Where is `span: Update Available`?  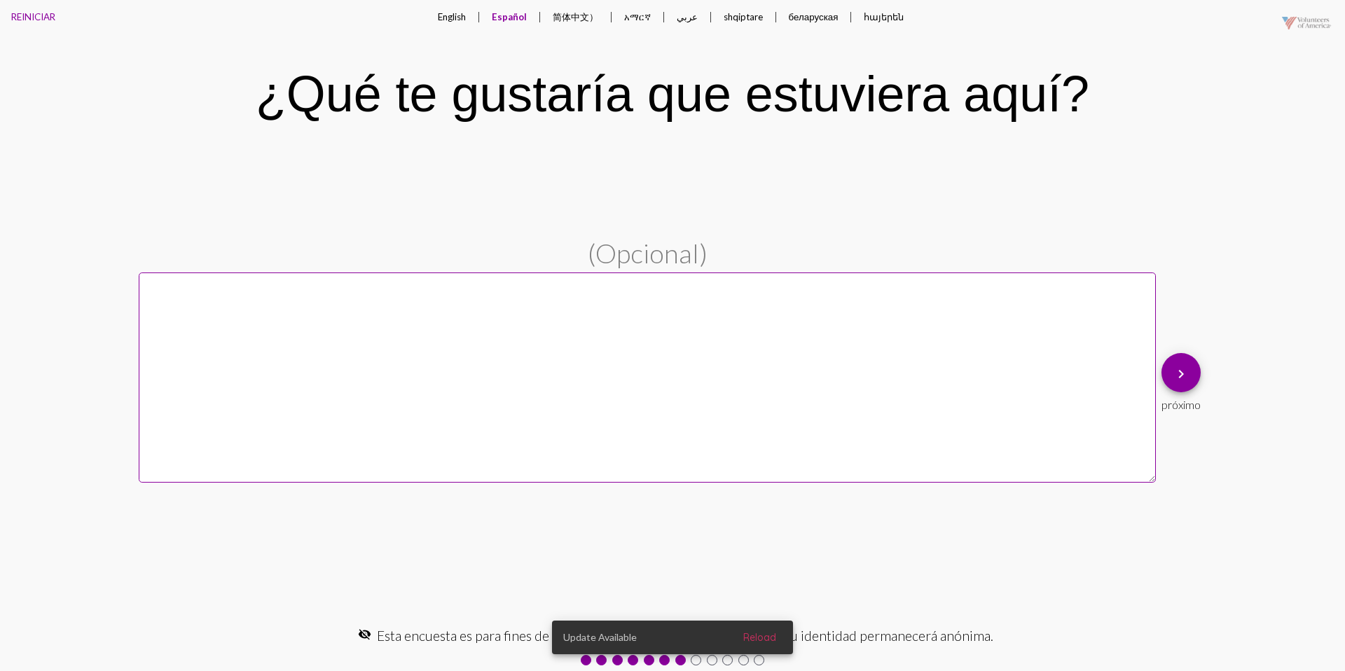
span: Update Available is located at coordinates (600, 637).